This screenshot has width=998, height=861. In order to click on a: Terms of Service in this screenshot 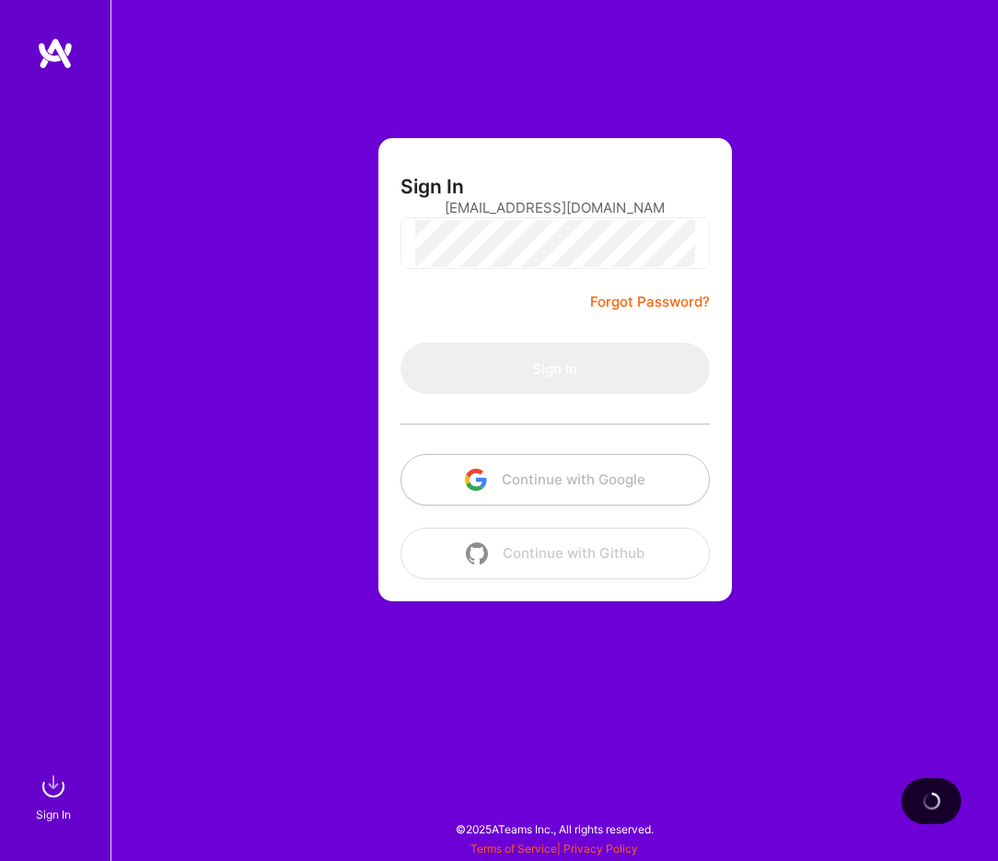, I will do `click(514, 848)`.